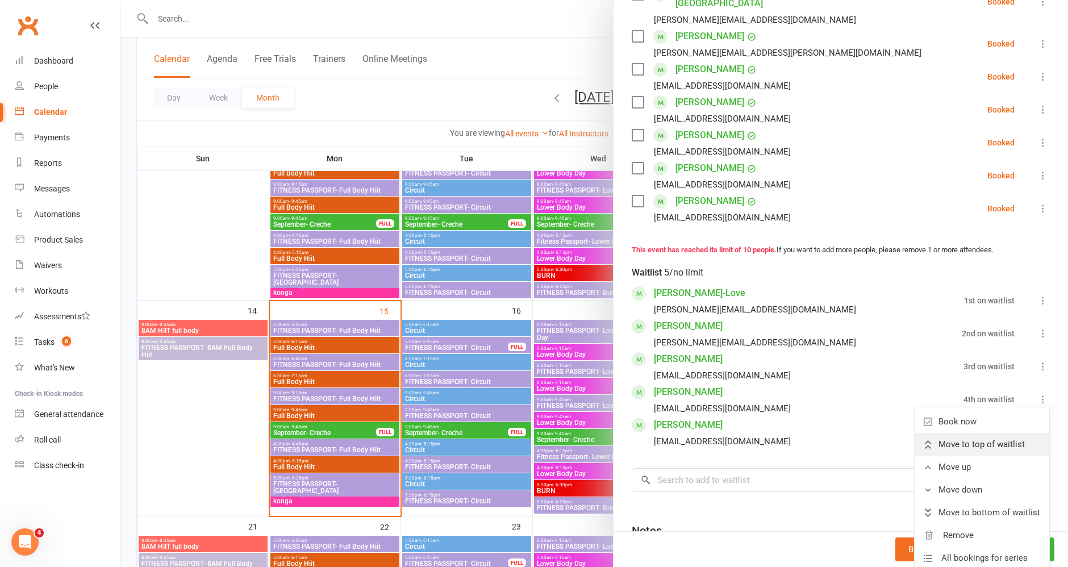  I want to click on div: People, so click(46, 86).